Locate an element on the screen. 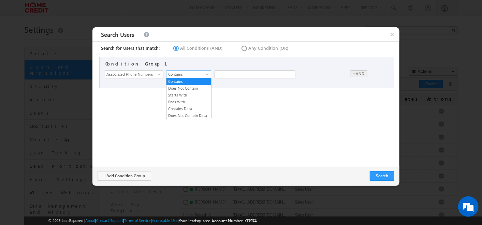 Image resolution: width=482 pixels, height=225 pixels. ul: Contains is located at coordinates (189, 99).